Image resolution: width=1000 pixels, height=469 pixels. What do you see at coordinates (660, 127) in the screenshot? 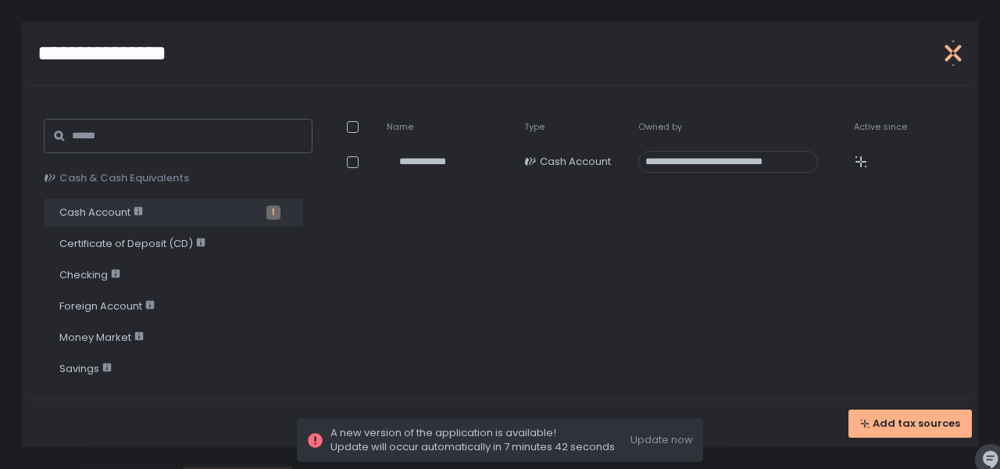
I see `span: Owned by` at bounding box center [660, 127].